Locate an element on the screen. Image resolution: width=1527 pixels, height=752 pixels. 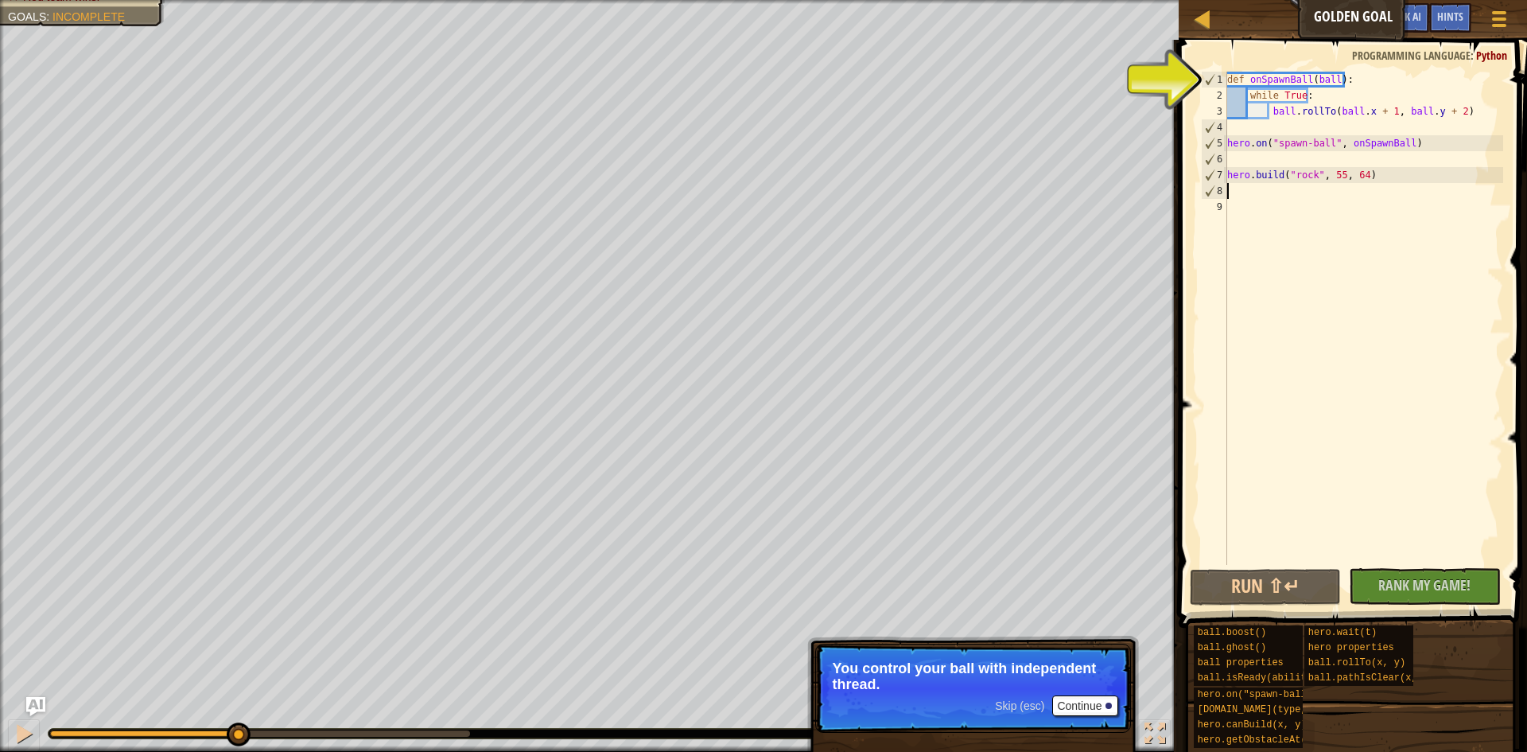
div: 5 is located at coordinates (1214, 143).